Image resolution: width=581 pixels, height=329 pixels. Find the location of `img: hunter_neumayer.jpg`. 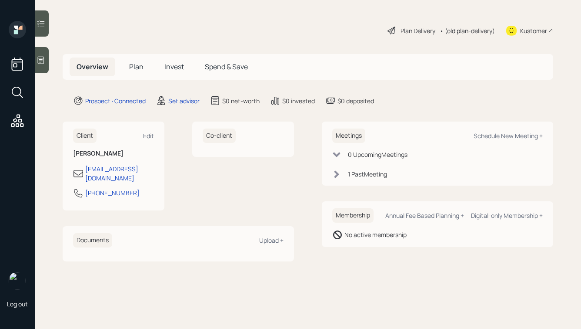

img: hunter_neumayer.jpg is located at coordinates (17, 280).